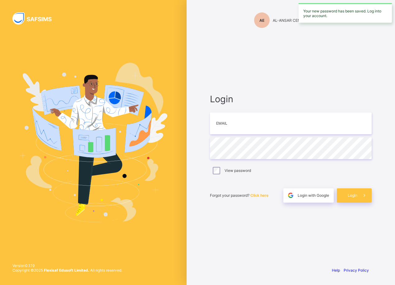  I want to click on a: Privacy Policy, so click(356, 270).